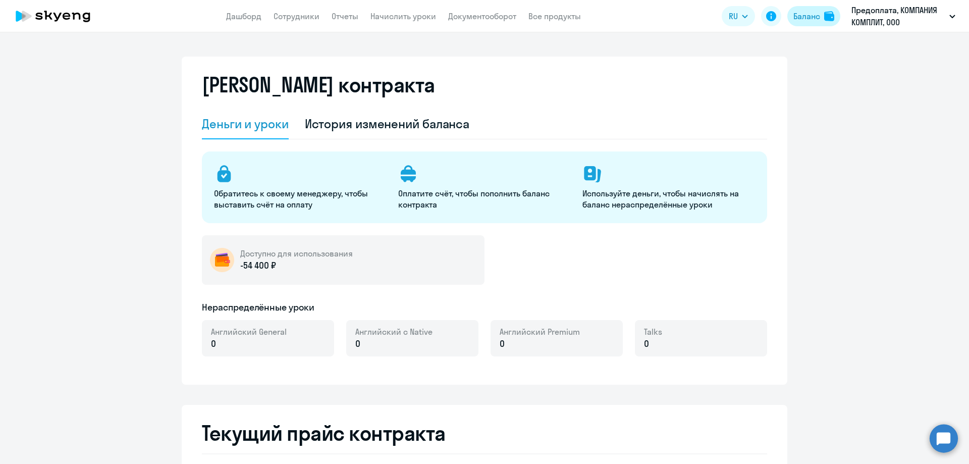  I want to click on p: Предоплата, КОМПАНИЯ КОМПЛИТ, ООО, so click(898, 16).